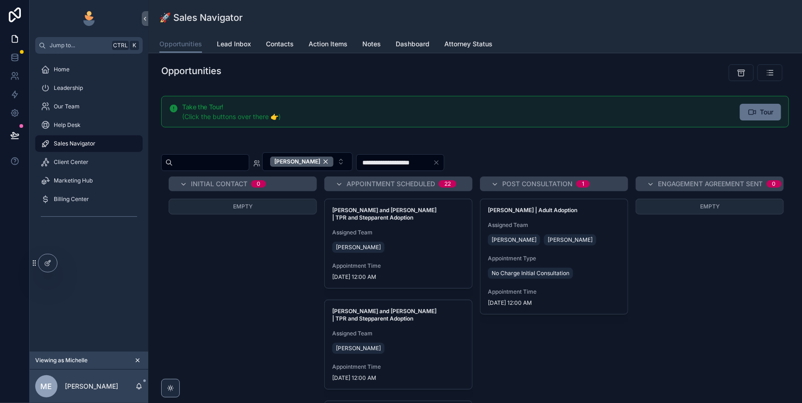 This screenshot has height=403, width=802. Describe the element at coordinates (447, 184) in the screenshot. I see `div: 22` at that location.